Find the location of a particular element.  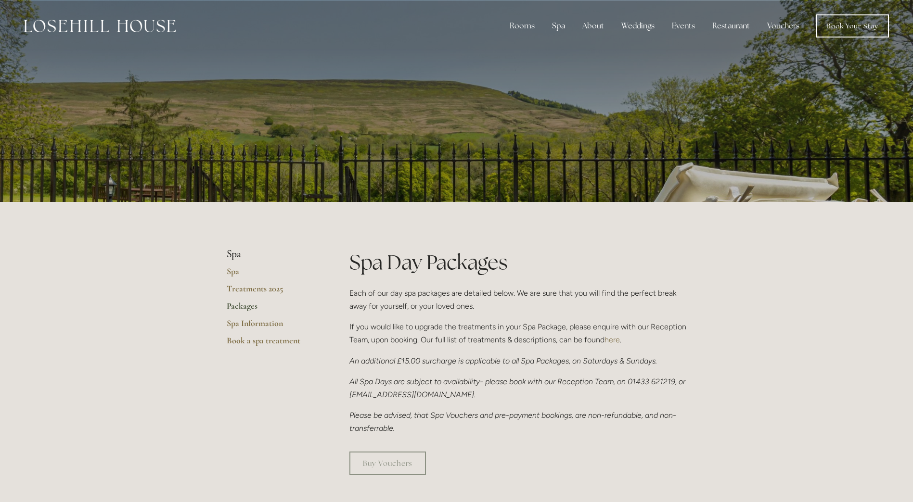

em: An additional £15.00 surcharge is applicable to all Spa Packages, on Saturdays & Sundays. is located at coordinates (503, 361).